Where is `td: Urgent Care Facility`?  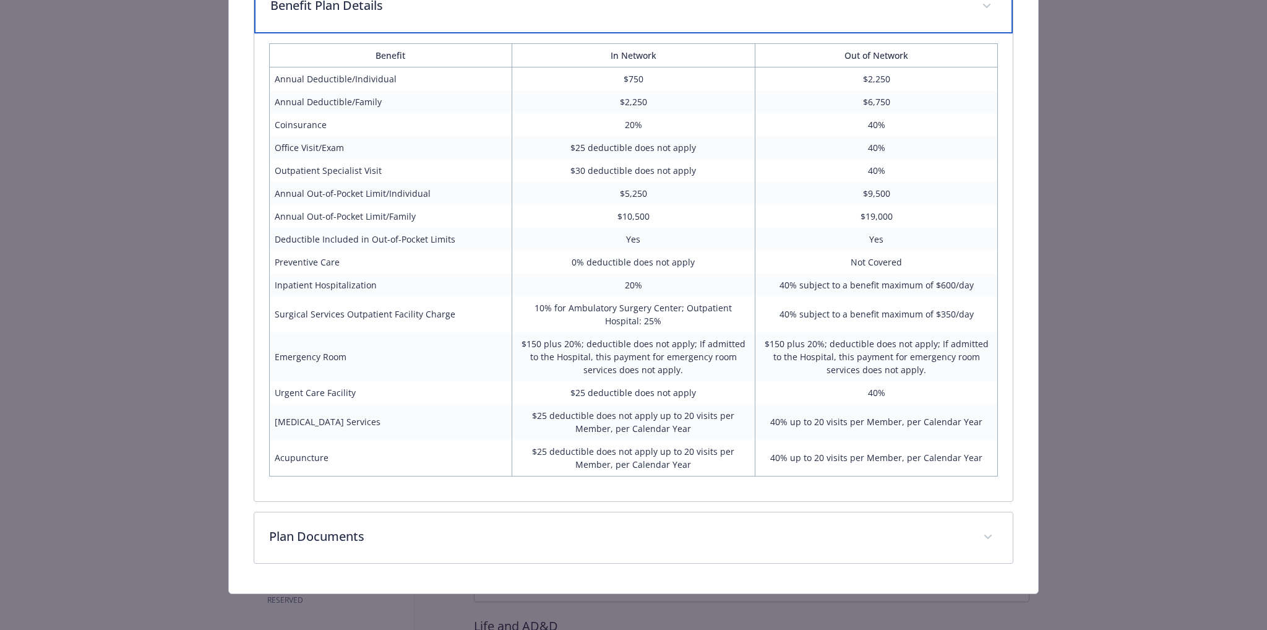
td: Urgent Care Facility is located at coordinates (390, 392).